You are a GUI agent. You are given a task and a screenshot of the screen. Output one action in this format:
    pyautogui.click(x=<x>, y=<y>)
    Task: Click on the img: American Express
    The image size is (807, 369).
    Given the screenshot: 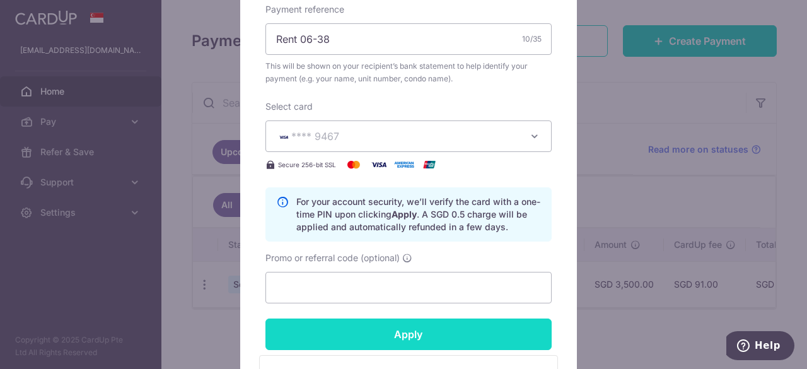 What is the action you would take?
    pyautogui.click(x=404, y=164)
    